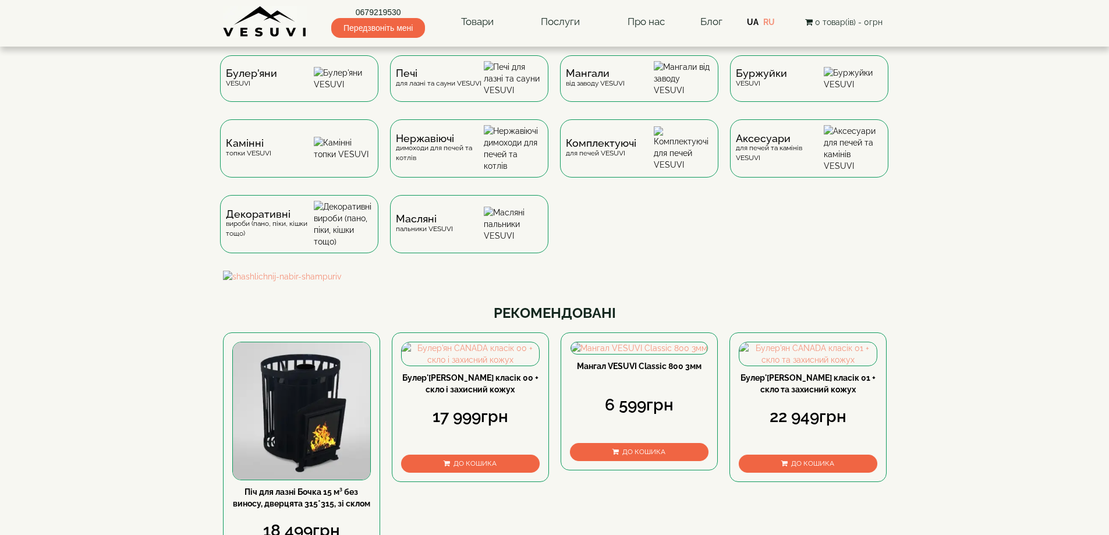 This screenshot has width=1109, height=535. I want to click on img: Мангали від заводу VESUVI, so click(683, 79).